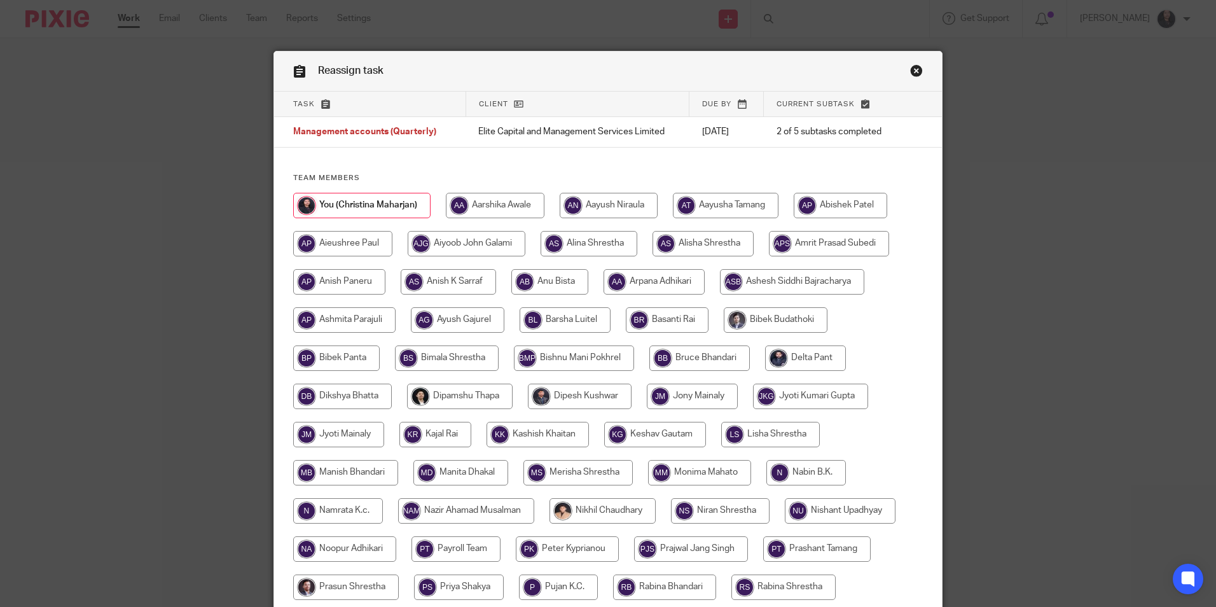 Image resolution: width=1216 pixels, height=607 pixels. I want to click on span: Current subtask, so click(816, 104).